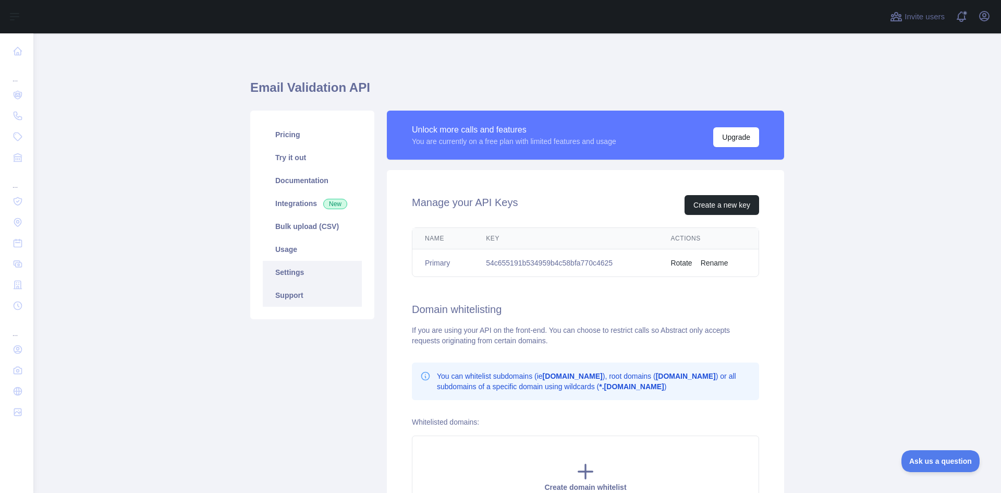 The height and width of the screenshot is (493, 1001). What do you see at coordinates (721, 205) in the screenshot?
I see `button: Create a new key` at bounding box center [721, 205].